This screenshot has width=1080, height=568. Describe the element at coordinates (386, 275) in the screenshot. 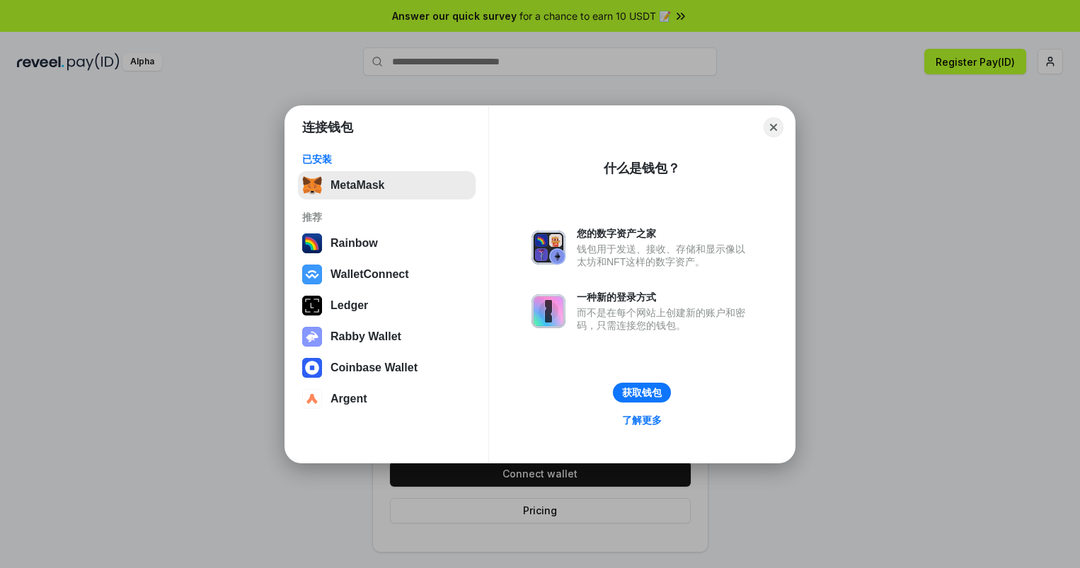

I see `button: WalletConnect` at that location.